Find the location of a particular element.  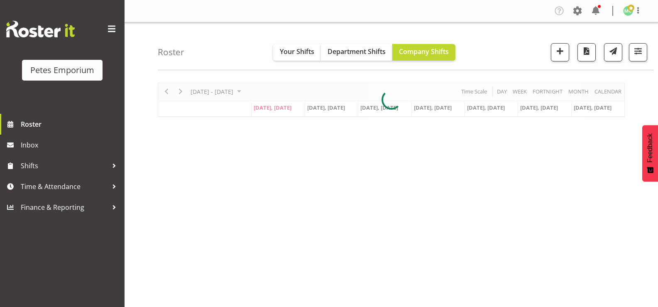

span: Company Shifts is located at coordinates (424, 51).